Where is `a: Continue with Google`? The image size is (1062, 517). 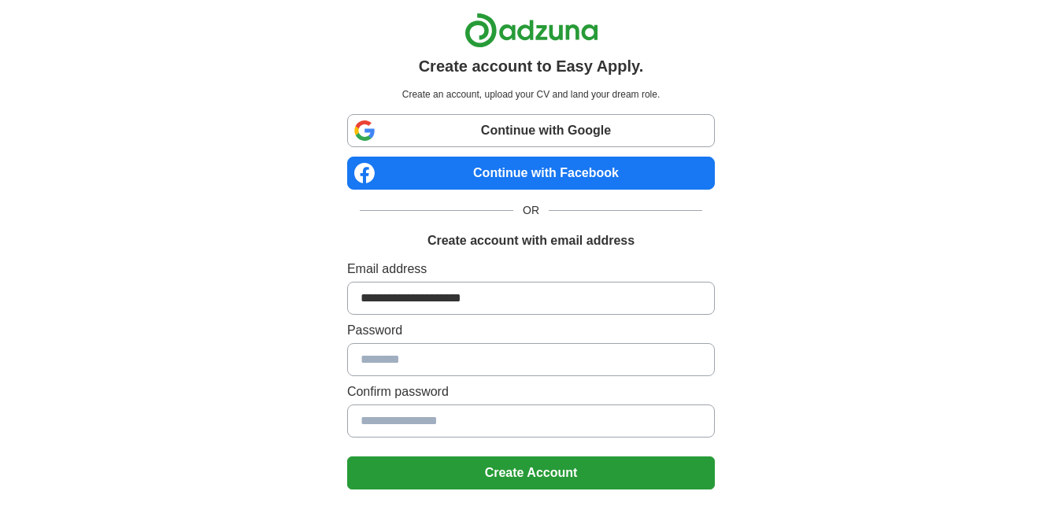 a: Continue with Google is located at coordinates (531, 131).